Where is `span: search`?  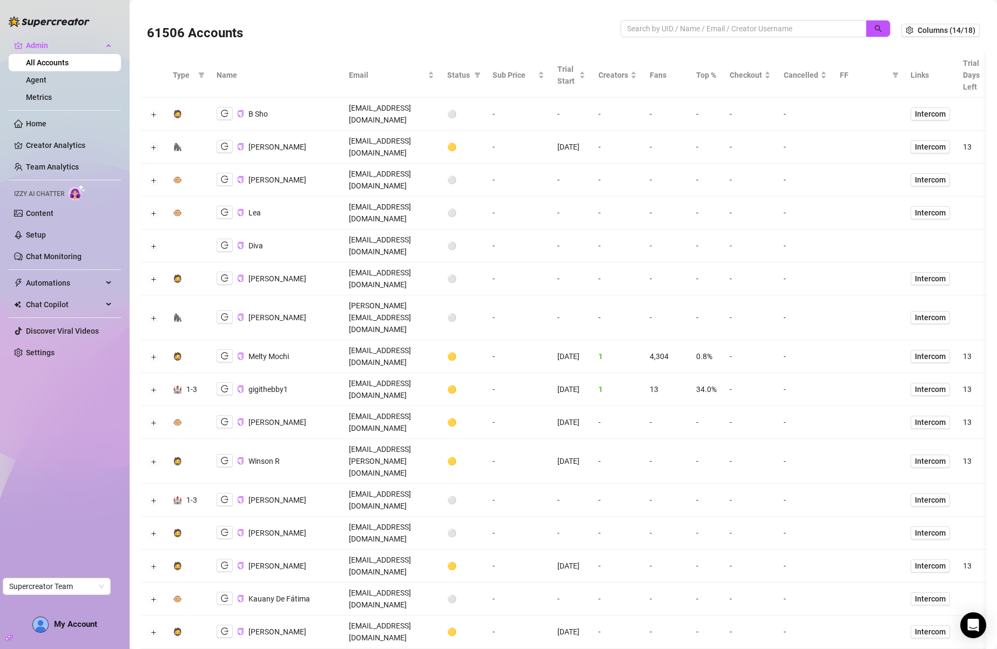 span: search is located at coordinates (878, 29).